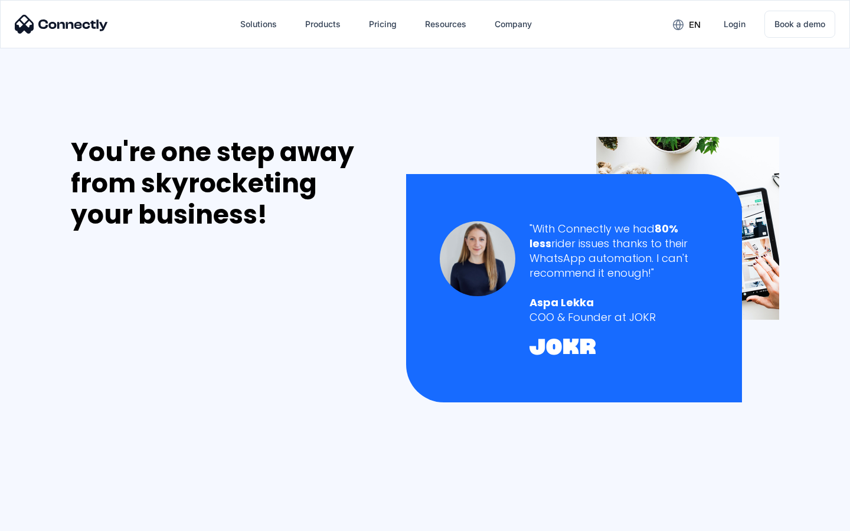 The width and height of the screenshot is (850, 531). I want to click on div: Pricing, so click(383, 24).